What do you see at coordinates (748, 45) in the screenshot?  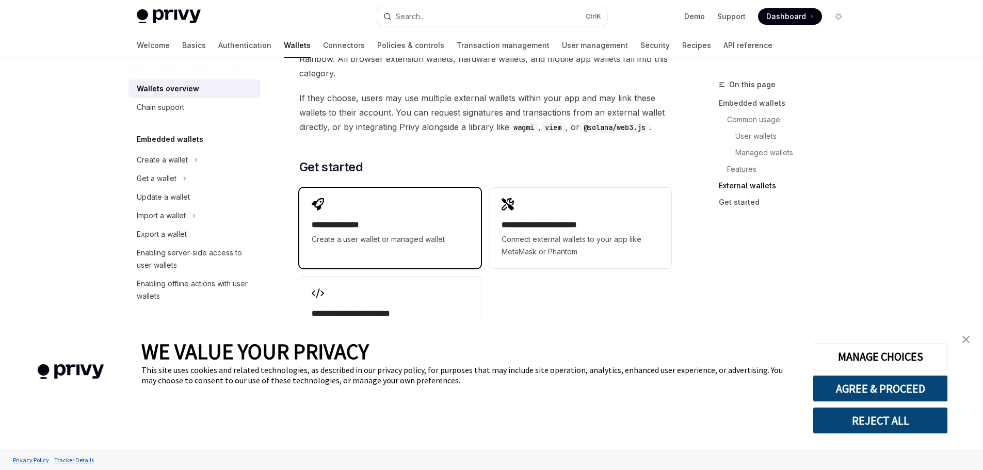 I see `a: API reference` at bounding box center [748, 45].